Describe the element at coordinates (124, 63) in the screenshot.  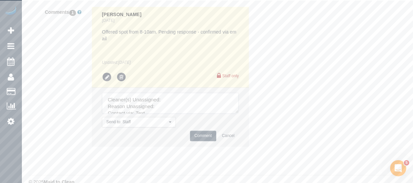
I see `span: Sep 16, 2025 09:53` at that location.